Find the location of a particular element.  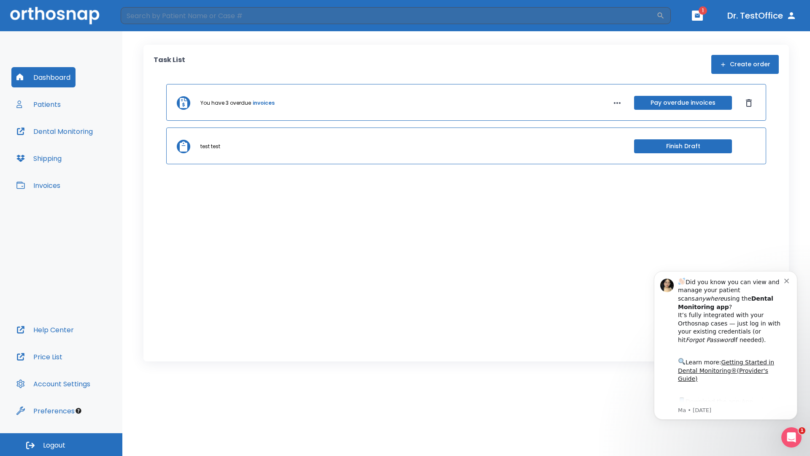

a: Preferences is located at coordinates (46, 410).